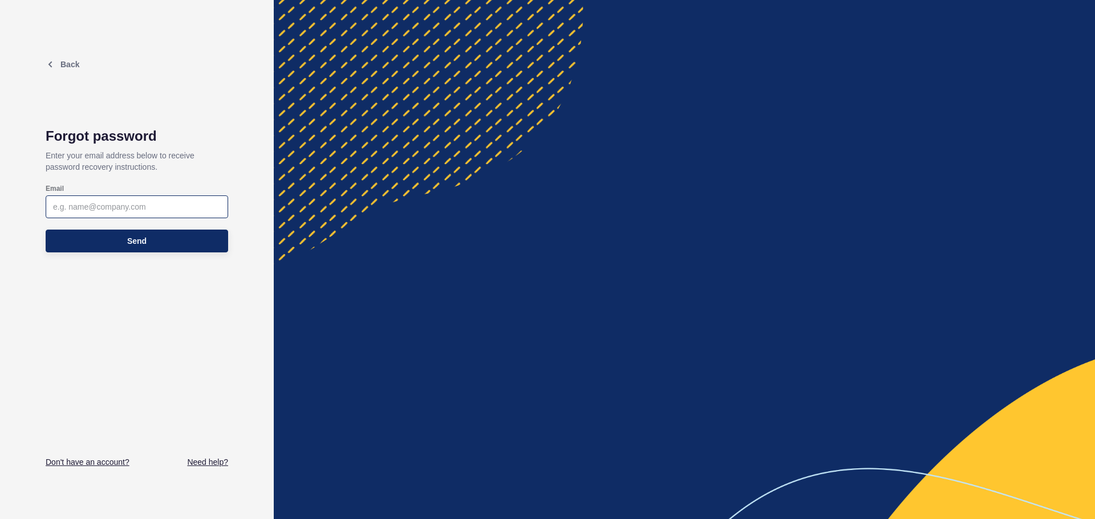  What do you see at coordinates (137, 136) in the screenshot?
I see `h1: Forgot password` at bounding box center [137, 136].